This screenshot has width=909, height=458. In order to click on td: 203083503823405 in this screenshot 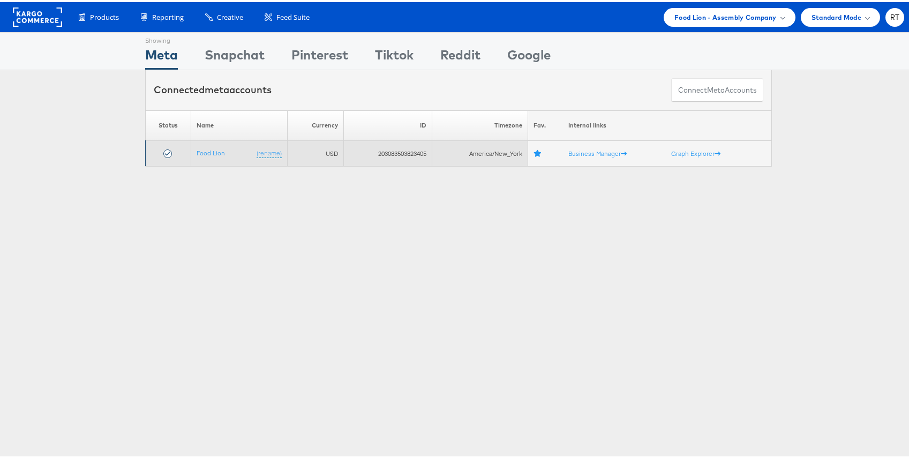, I will do `click(388, 152)`.